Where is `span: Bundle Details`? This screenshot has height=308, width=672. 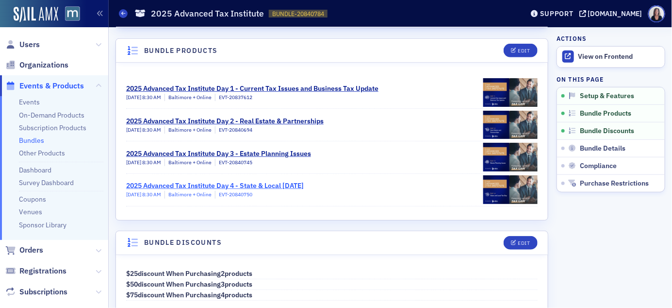 span: Bundle Details is located at coordinates (603, 149).